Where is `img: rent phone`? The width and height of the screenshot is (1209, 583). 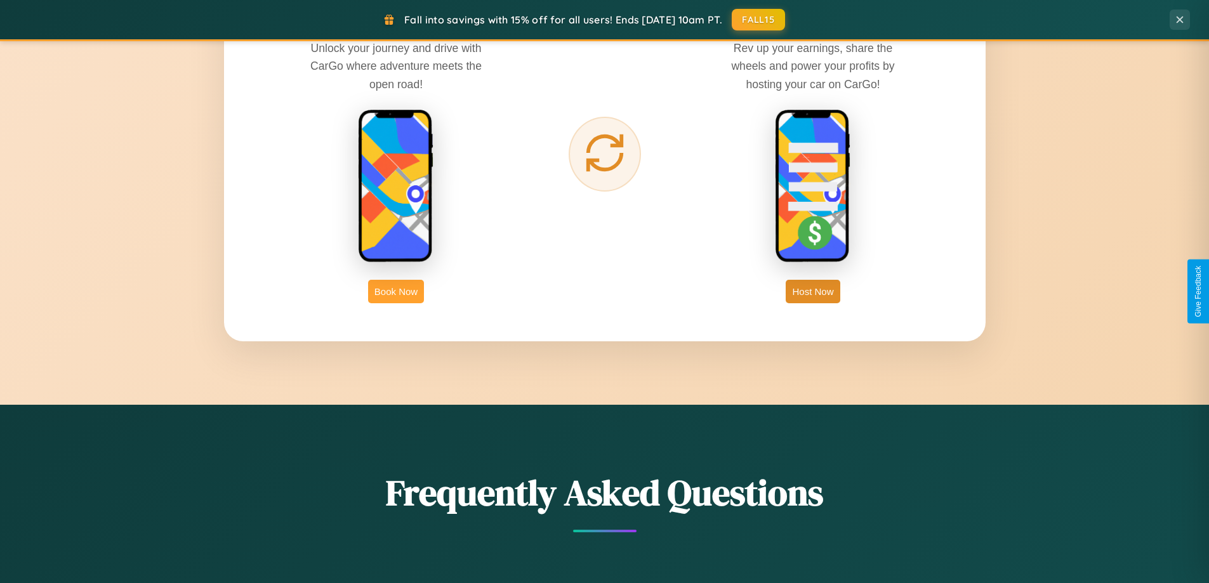 img: rent phone is located at coordinates (396, 187).